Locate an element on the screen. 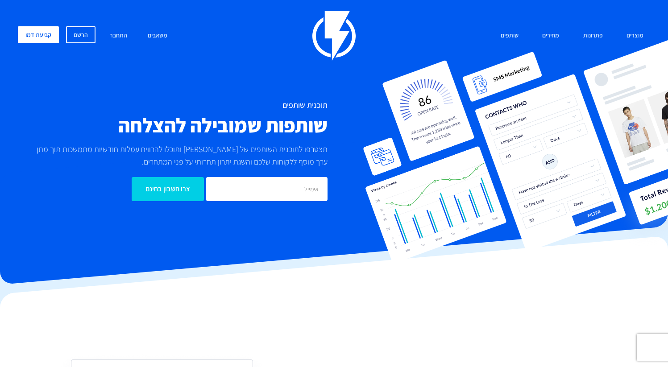 This screenshot has width=668, height=367. h2: שותפות שמובילה להצלחה is located at coordinates (176, 125).